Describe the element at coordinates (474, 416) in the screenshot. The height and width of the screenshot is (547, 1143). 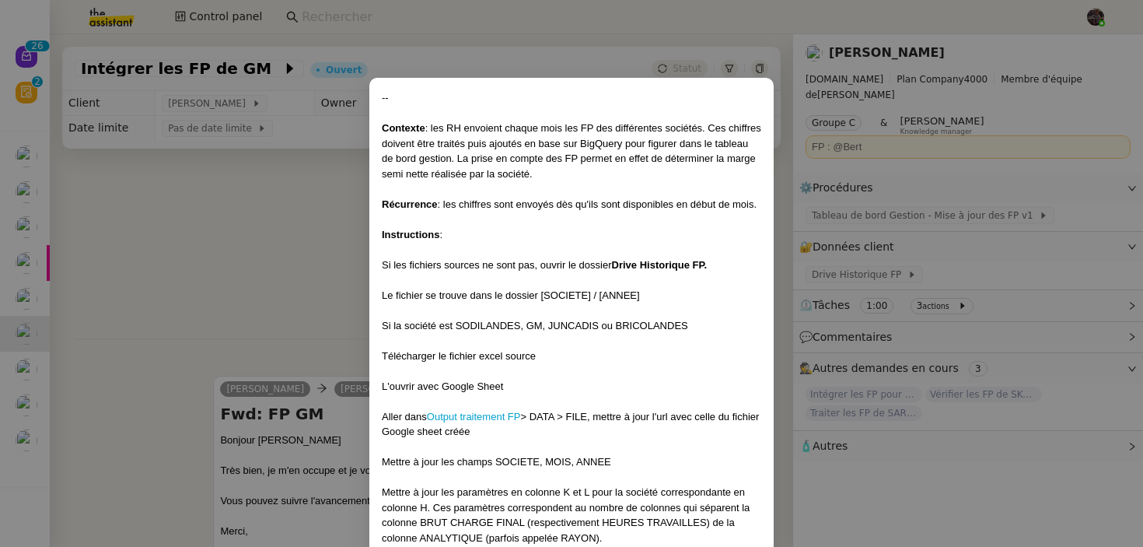
I see `a: Output traitement FP` at that location.